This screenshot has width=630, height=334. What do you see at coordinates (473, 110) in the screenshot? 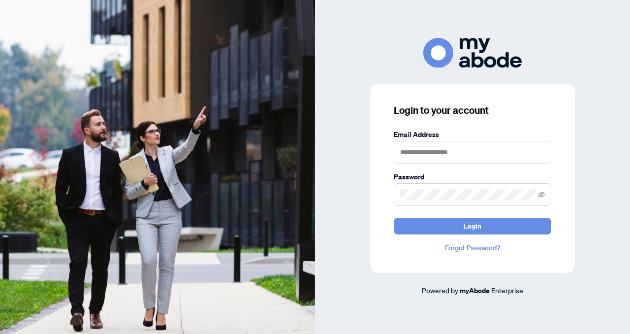
I see `h3: Login to your account` at bounding box center [473, 110].